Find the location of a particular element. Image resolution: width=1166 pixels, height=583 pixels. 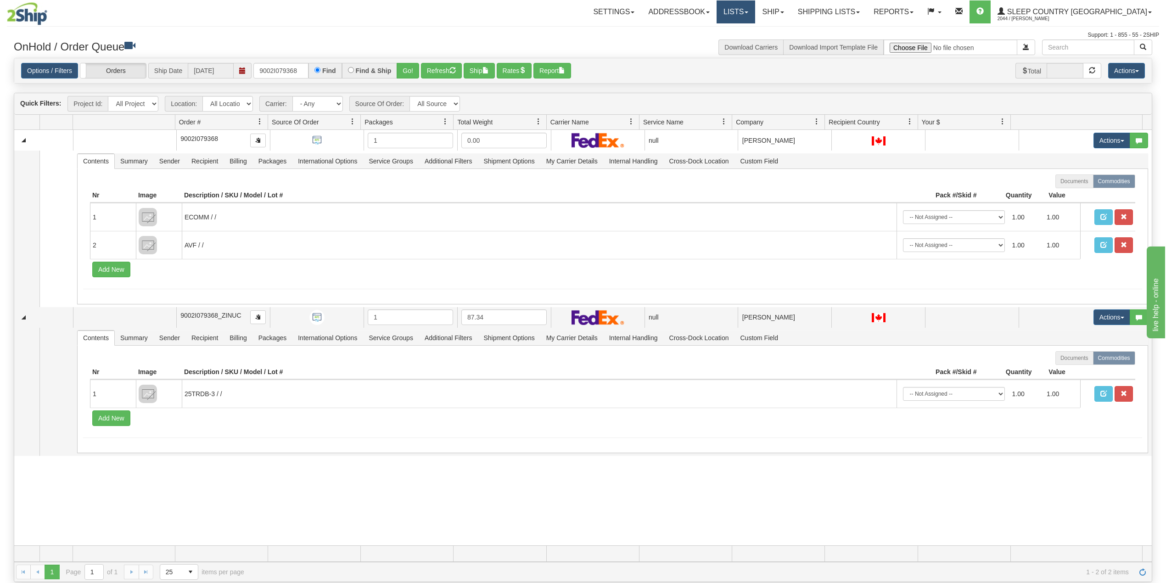

span: Source Of Order: is located at coordinates (380, 104).